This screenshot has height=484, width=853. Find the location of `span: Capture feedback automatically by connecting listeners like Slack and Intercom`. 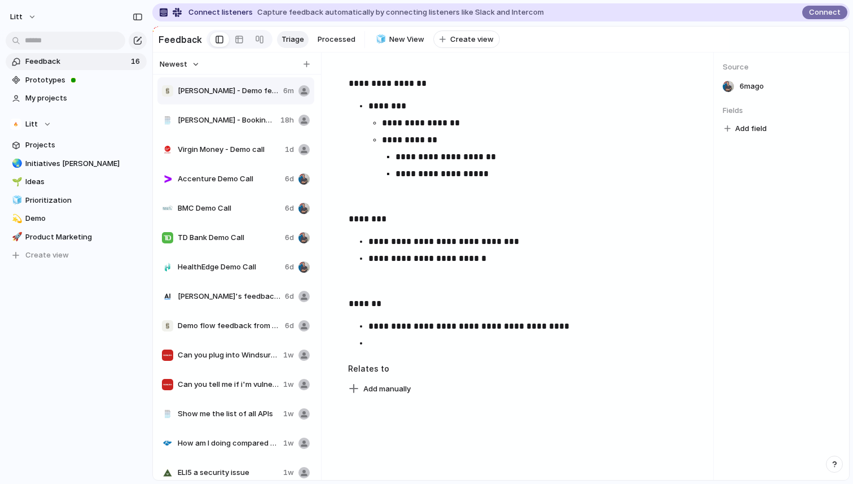

span: Capture feedback automatically by connecting listeners like Slack and Intercom is located at coordinates (401, 12).